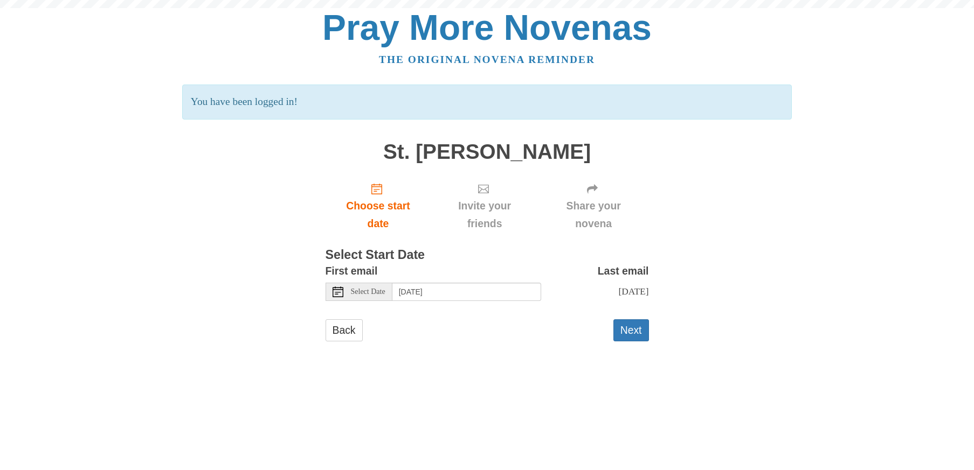  I want to click on span: Invite your friends, so click(484, 215).